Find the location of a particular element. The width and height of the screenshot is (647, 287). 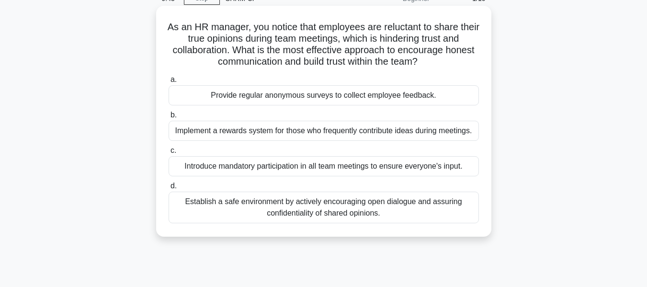

span: b. is located at coordinates (173, 114).